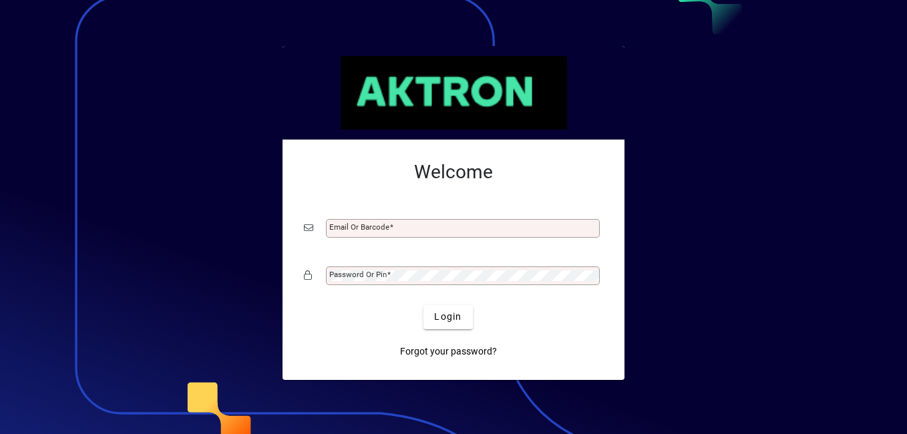 Image resolution: width=907 pixels, height=434 pixels. Describe the element at coordinates (448, 352) in the screenshot. I see `a: Forgot your password?` at that location.